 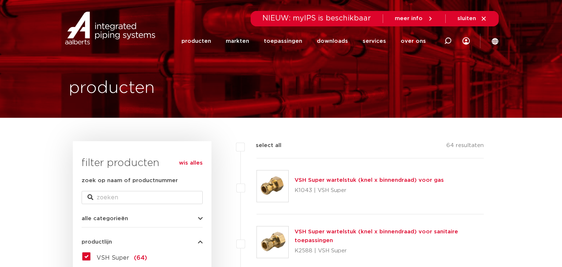 I want to click on a: markten, so click(x=238, y=41).